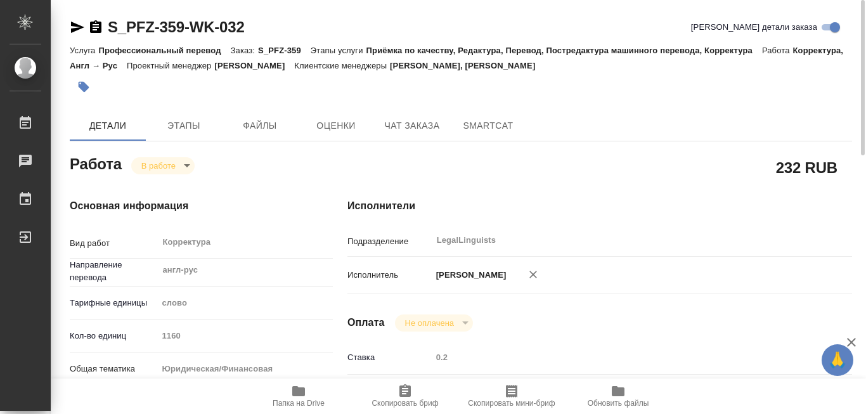  I want to click on p: Тарифные единицы, so click(113, 303).